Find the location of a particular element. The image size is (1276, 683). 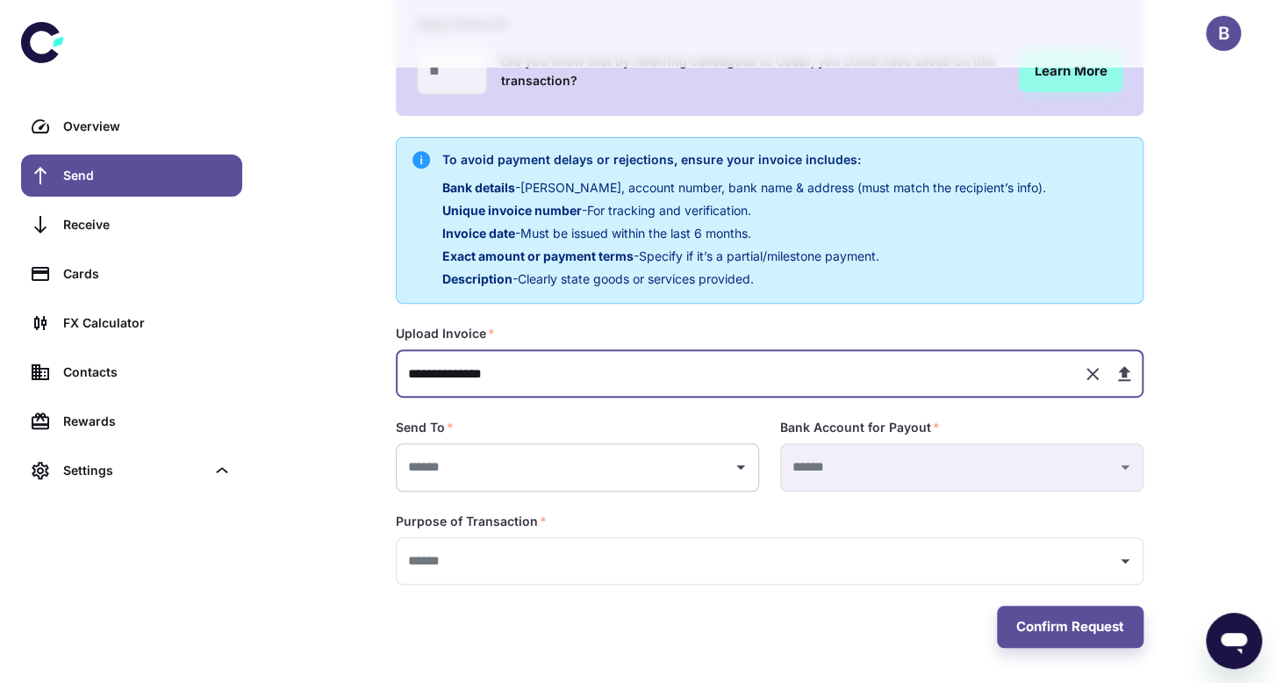

label: Upload Invoice is located at coordinates (445, 334).